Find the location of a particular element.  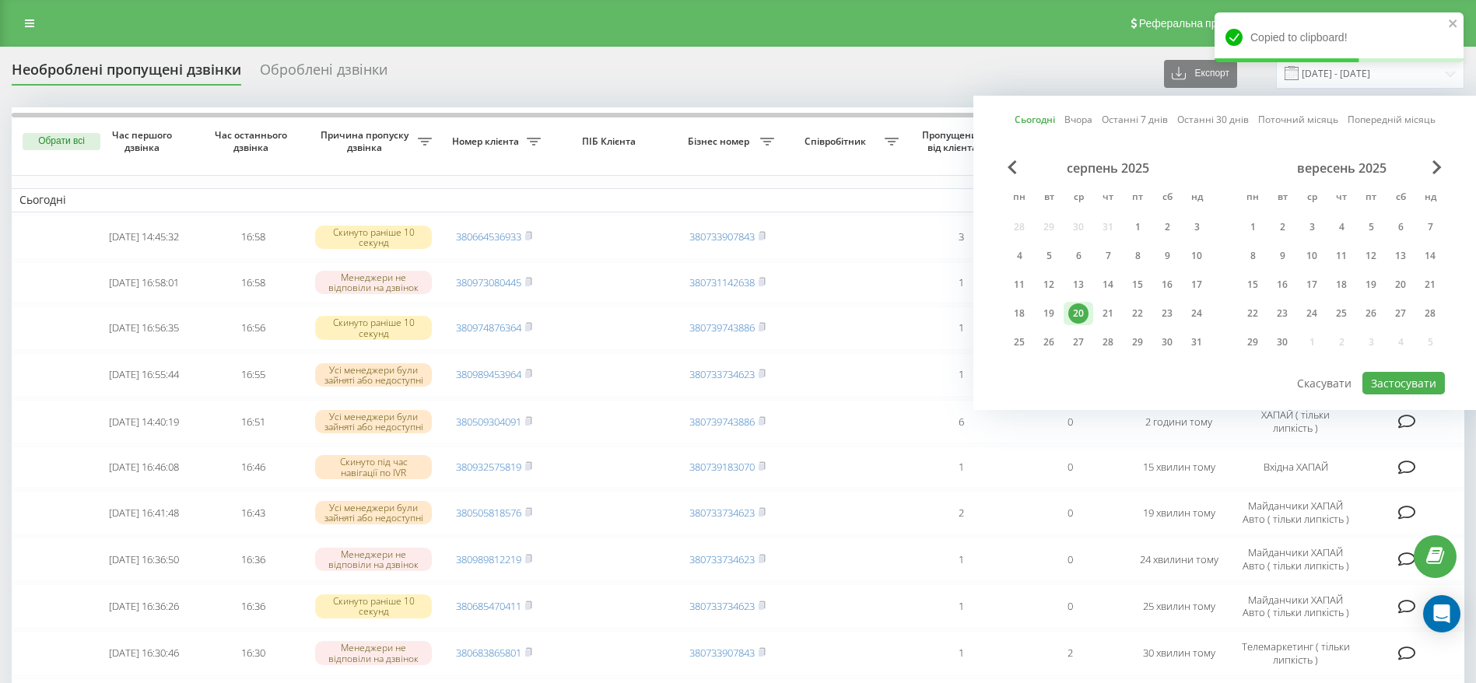

div: пн 22 вер 2025 р. is located at coordinates (1253, 314).